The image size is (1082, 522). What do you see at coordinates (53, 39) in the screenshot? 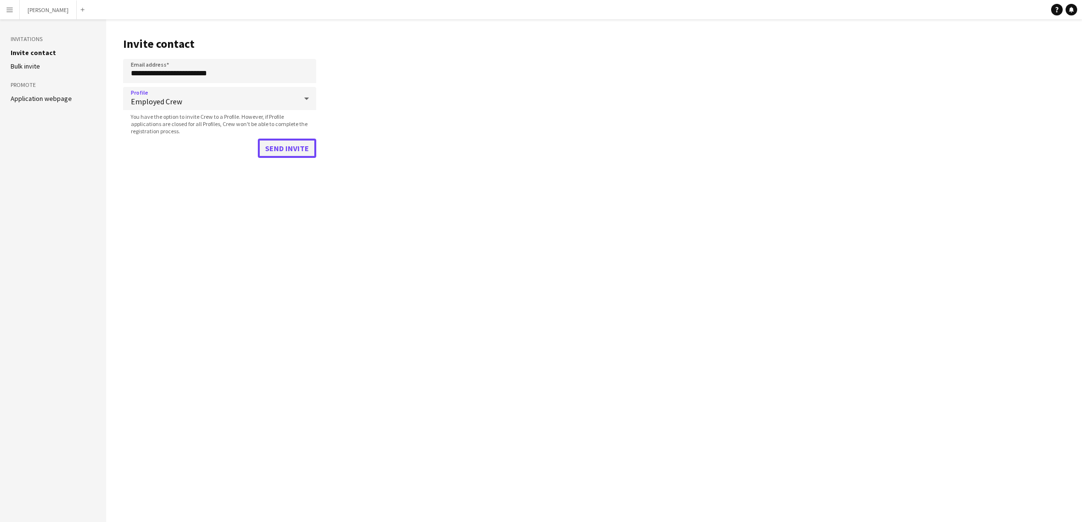
I see `h3: Invitations` at bounding box center [53, 39].